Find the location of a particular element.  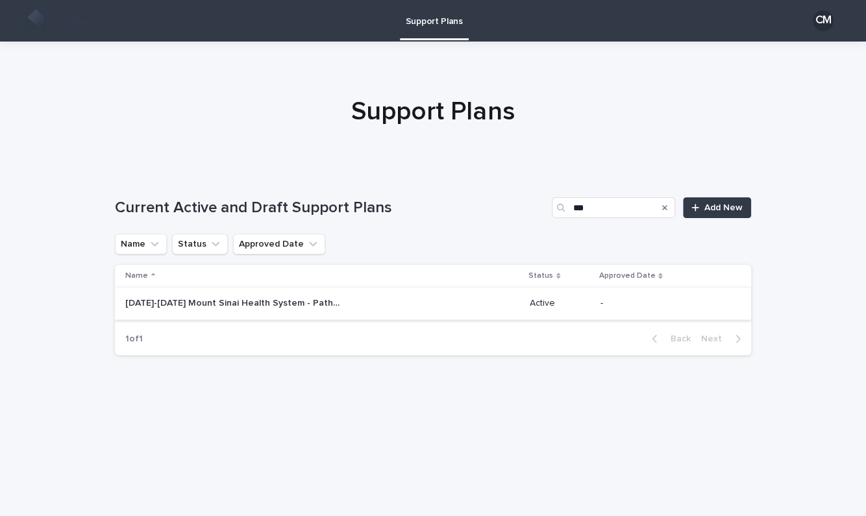

button: Approved Date is located at coordinates (279, 244).